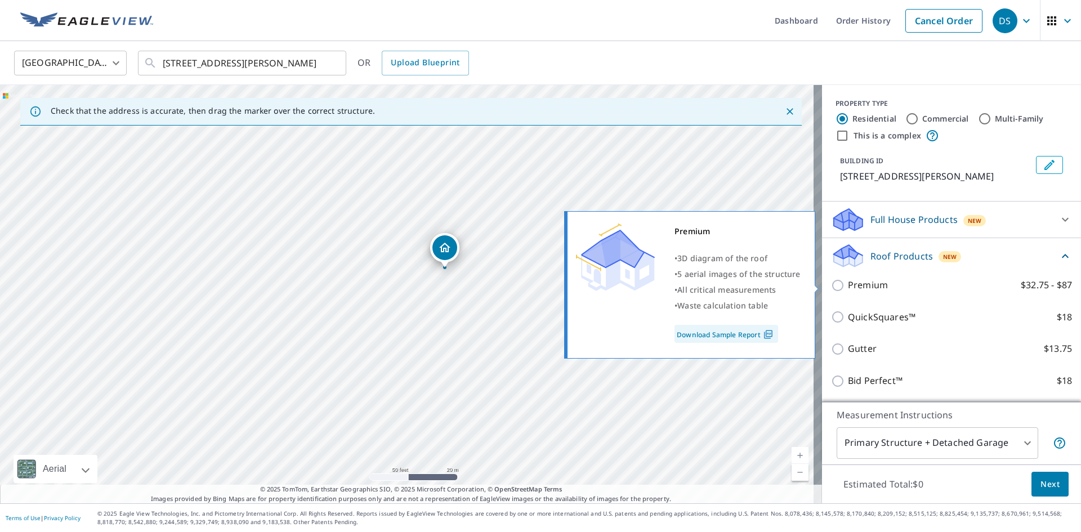  Describe the element at coordinates (883, 484) in the screenshot. I see `p: Estimated Total: $0` at that location.